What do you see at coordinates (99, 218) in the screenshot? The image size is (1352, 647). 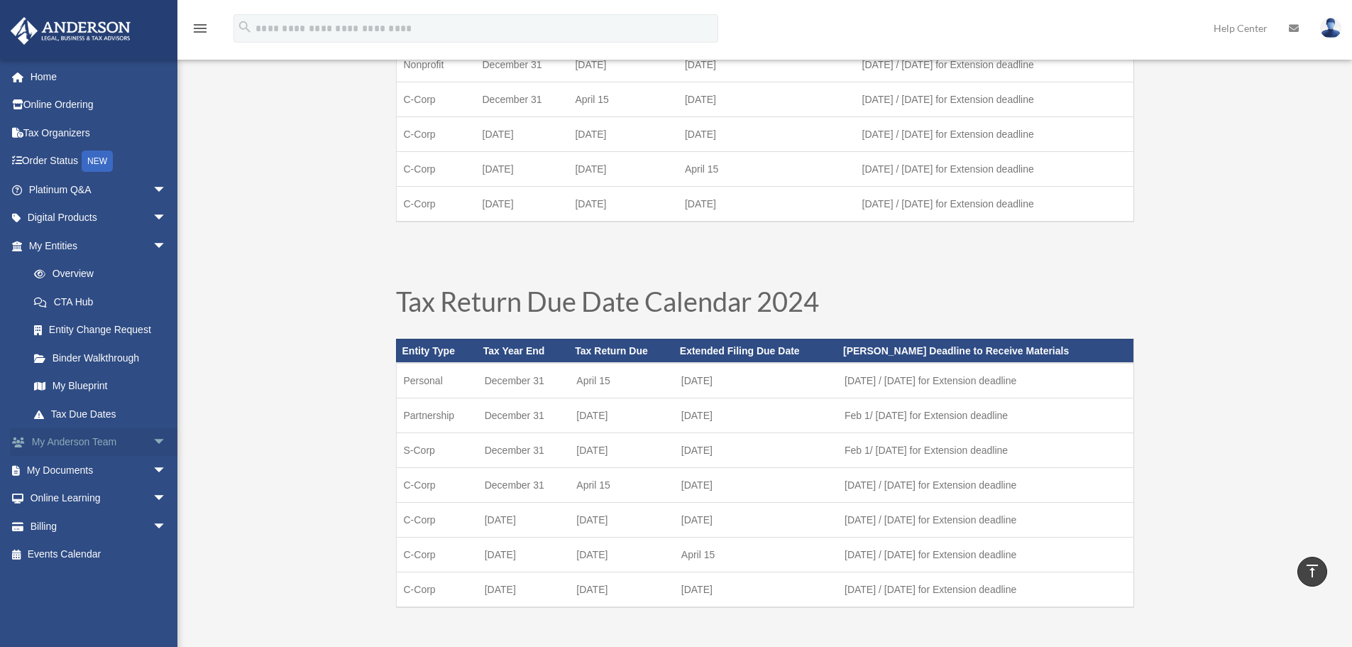 I see `a: Digital Productsarrow_drop_down` at bounding box center [99, 218].